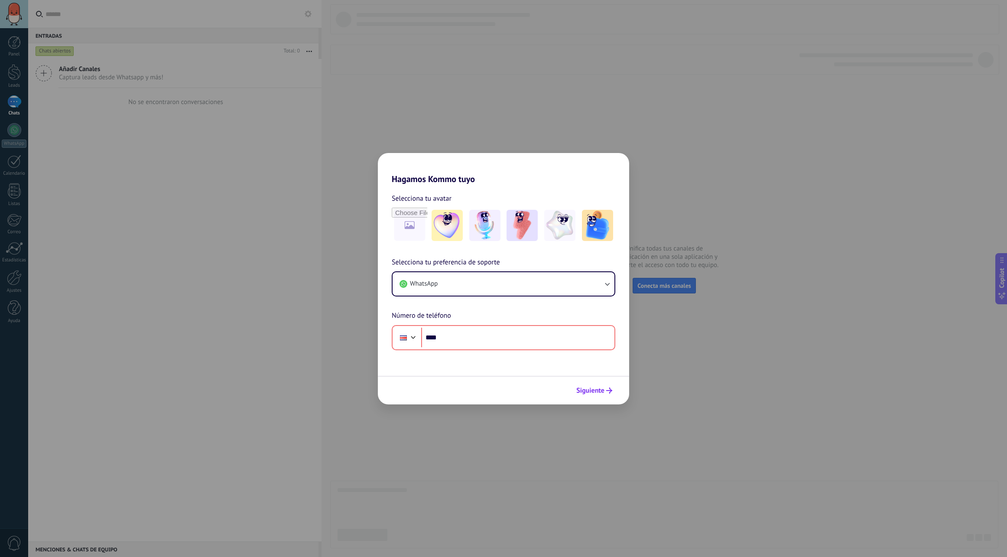 This screenshot has height=557, width=1007. What do you see at coordinates (594, 390) in the screenshot?
I see `button: Siguiente` at bounding box center [594, 390].